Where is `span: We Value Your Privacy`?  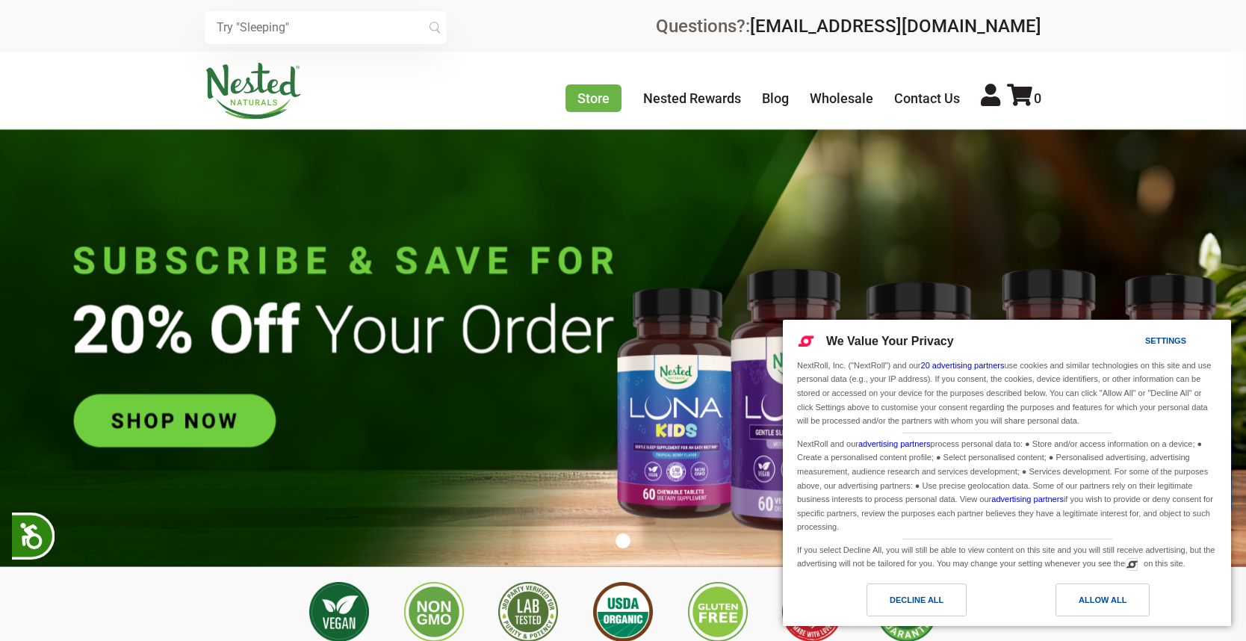
span: We Value Your Privacy is located at coordinates (890, 341).